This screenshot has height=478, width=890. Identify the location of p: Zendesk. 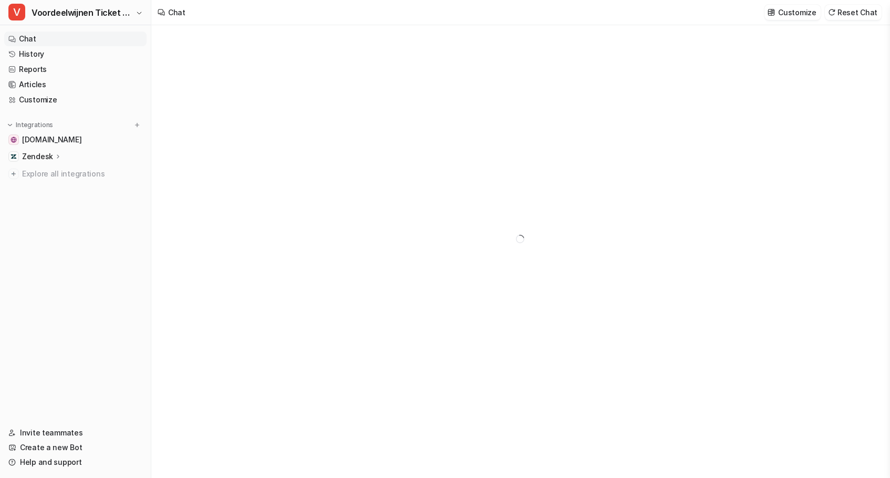
(37, 157).